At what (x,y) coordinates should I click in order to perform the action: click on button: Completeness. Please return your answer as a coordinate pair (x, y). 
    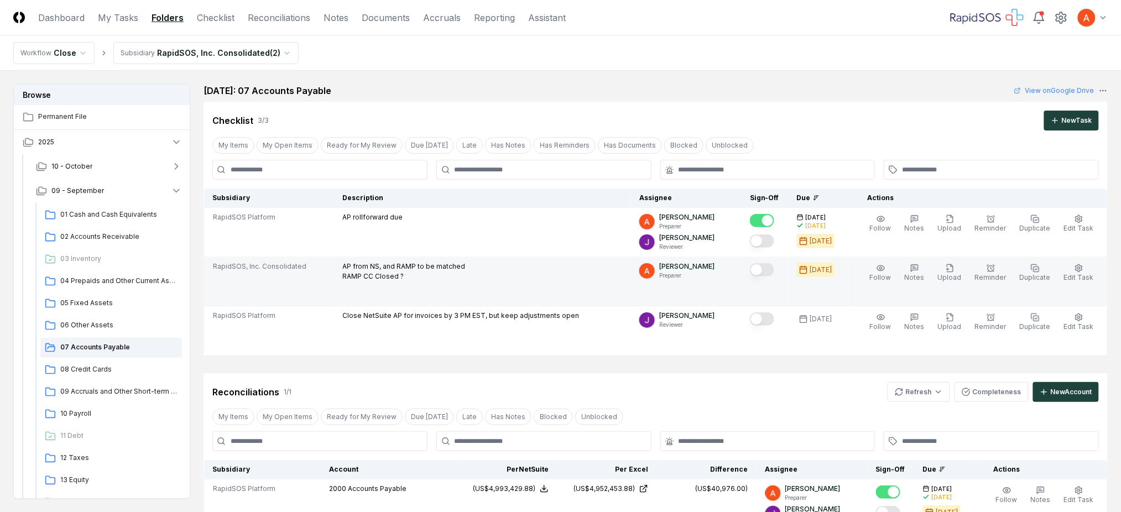
    Looking at the image, I should click on (991, 392).